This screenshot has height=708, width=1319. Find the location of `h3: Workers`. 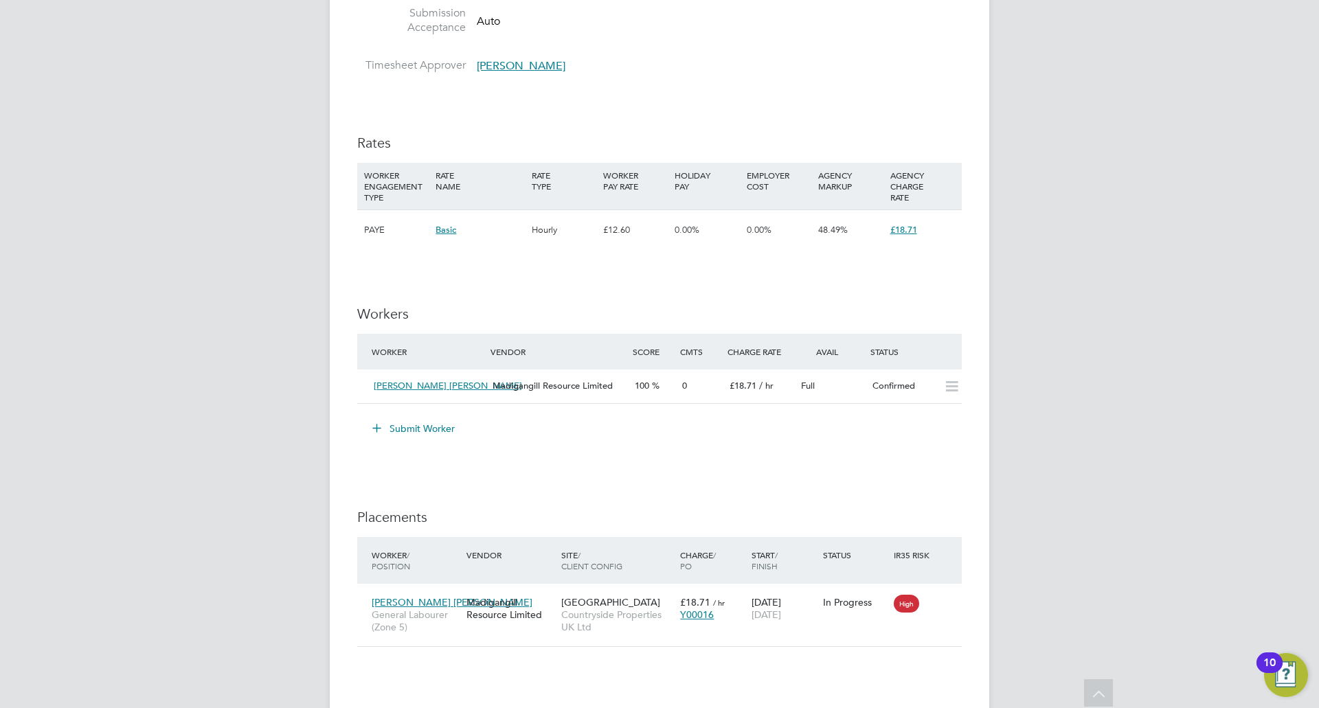

h3: Workers is located at coordinates (660, 314).